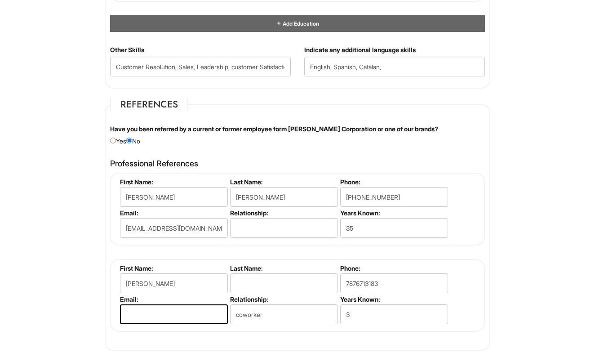  What do you see at coordinates (149, 104) in the screenshot?
I see `legend: References` at bounding box center [149, 104].